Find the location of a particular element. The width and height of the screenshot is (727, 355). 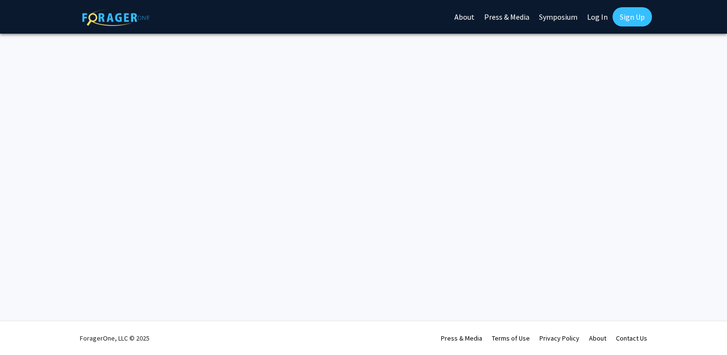

div: ForagerOne, LLC © 2025 is located at coordinates (115, 338).